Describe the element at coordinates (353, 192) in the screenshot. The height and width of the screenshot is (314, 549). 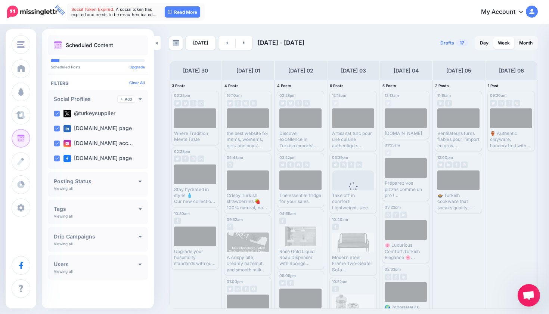
I see `div: Loading` at that location.